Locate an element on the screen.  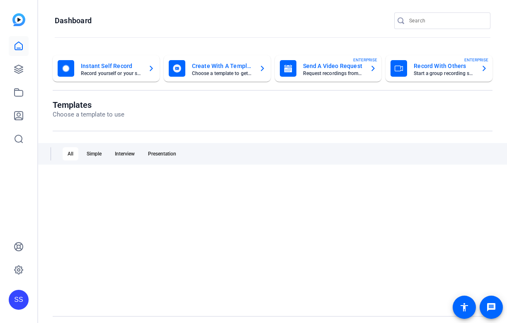
h1: Templates is located at coordinates (88, 105).